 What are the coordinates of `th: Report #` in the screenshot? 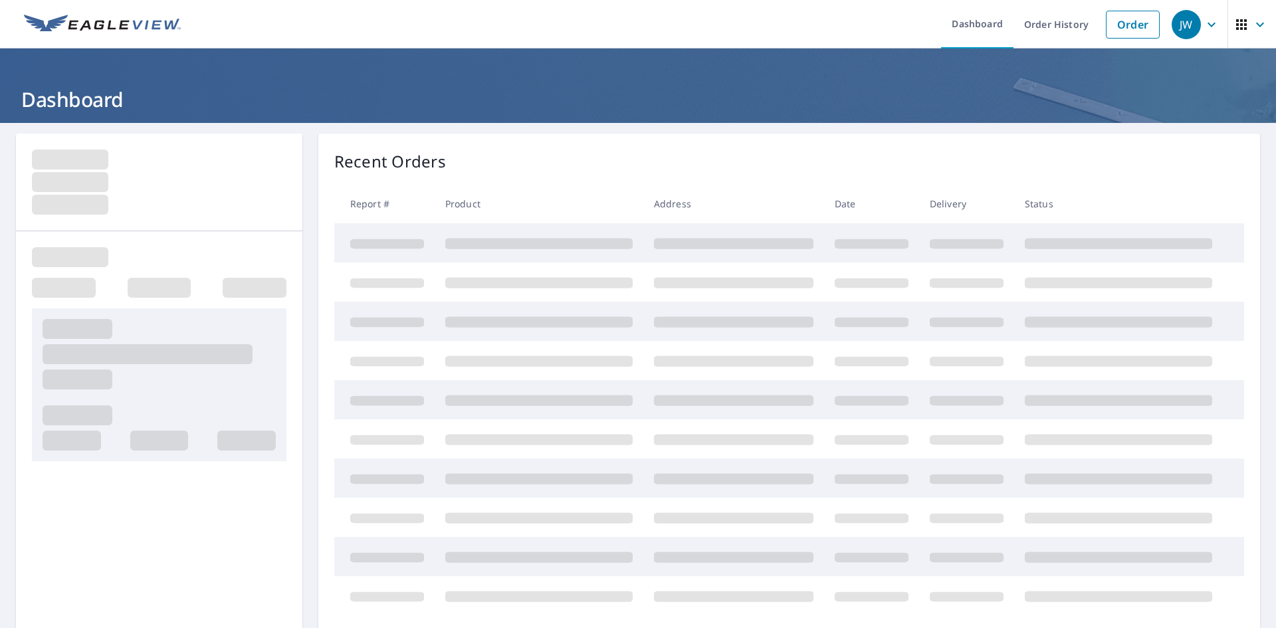 It's located at (384, 203).